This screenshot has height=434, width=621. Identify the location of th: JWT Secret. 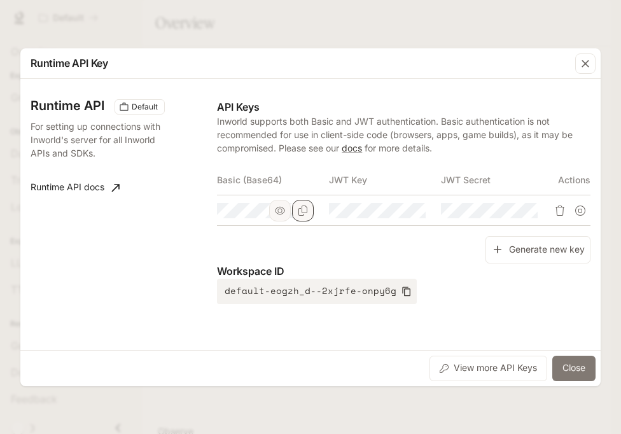
(497, 180).